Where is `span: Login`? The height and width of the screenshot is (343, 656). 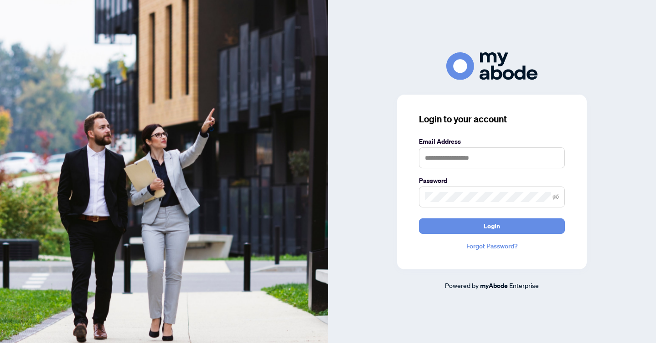 span: Login is located at coordinates (492, 226).